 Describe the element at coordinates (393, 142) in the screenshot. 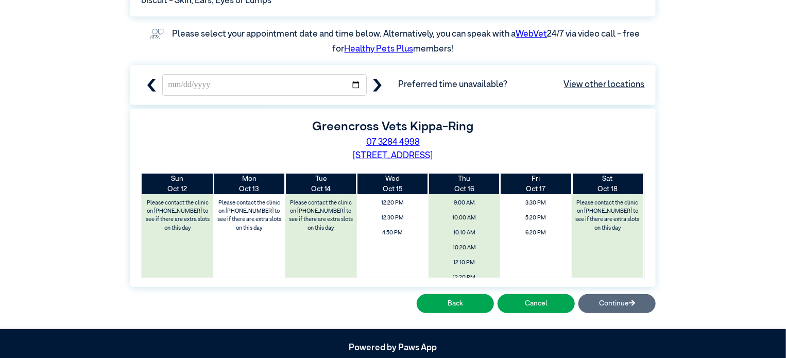

I see `span: 07 3284 4998` at that location.